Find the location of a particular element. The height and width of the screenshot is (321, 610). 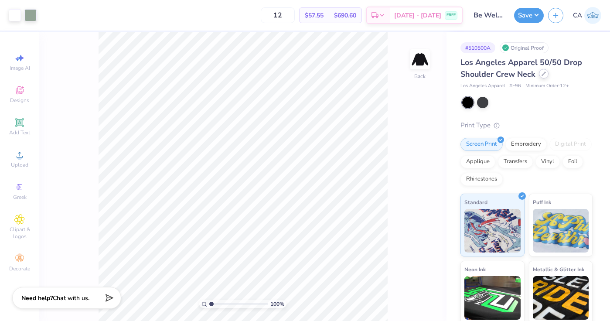

div: Transfers is located at coordinates (516, 162).